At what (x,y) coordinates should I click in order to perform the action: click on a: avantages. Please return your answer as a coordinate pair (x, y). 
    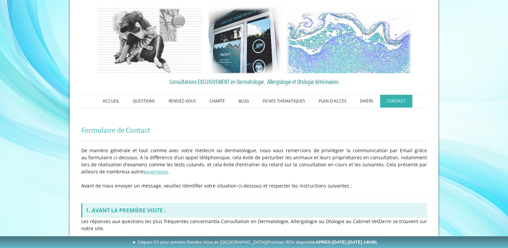
    Looking at the image, I should click on (157, 171).